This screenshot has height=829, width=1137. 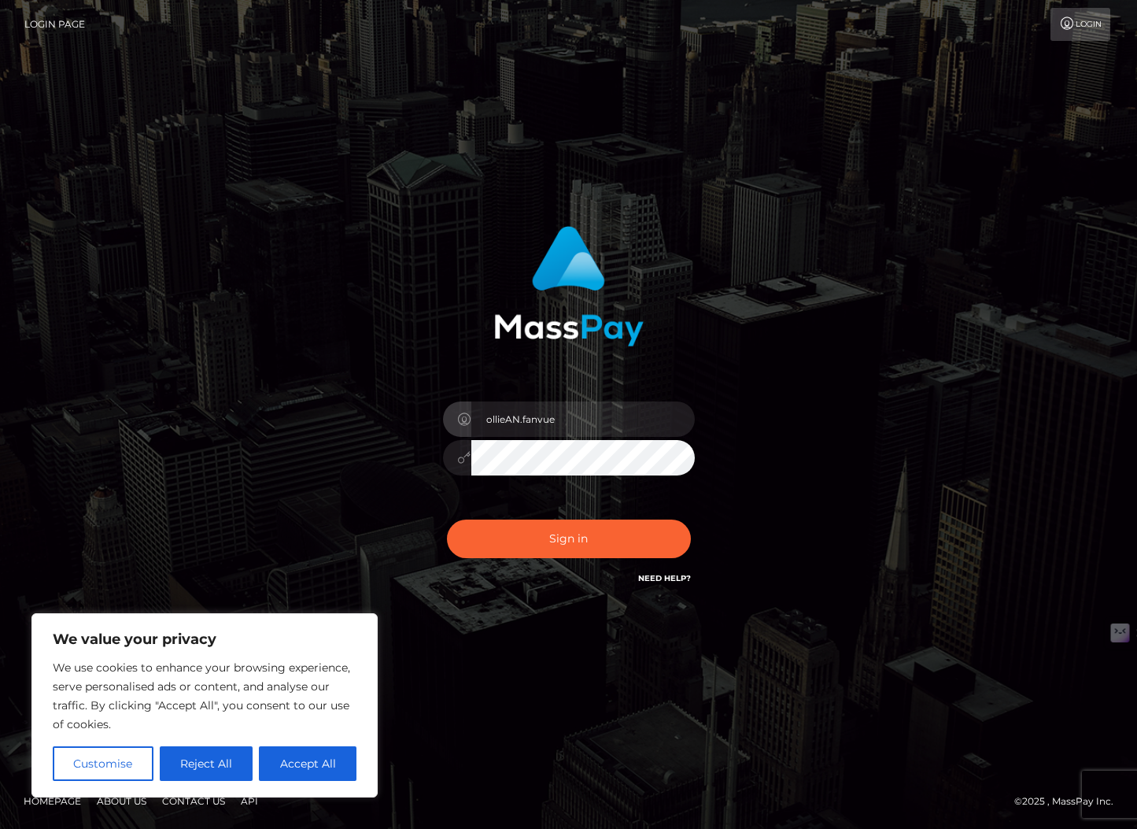 What do you see at coordinates (121, 801) in the screenshot?
I see `a: About Us` at bounding box center [121, 801].